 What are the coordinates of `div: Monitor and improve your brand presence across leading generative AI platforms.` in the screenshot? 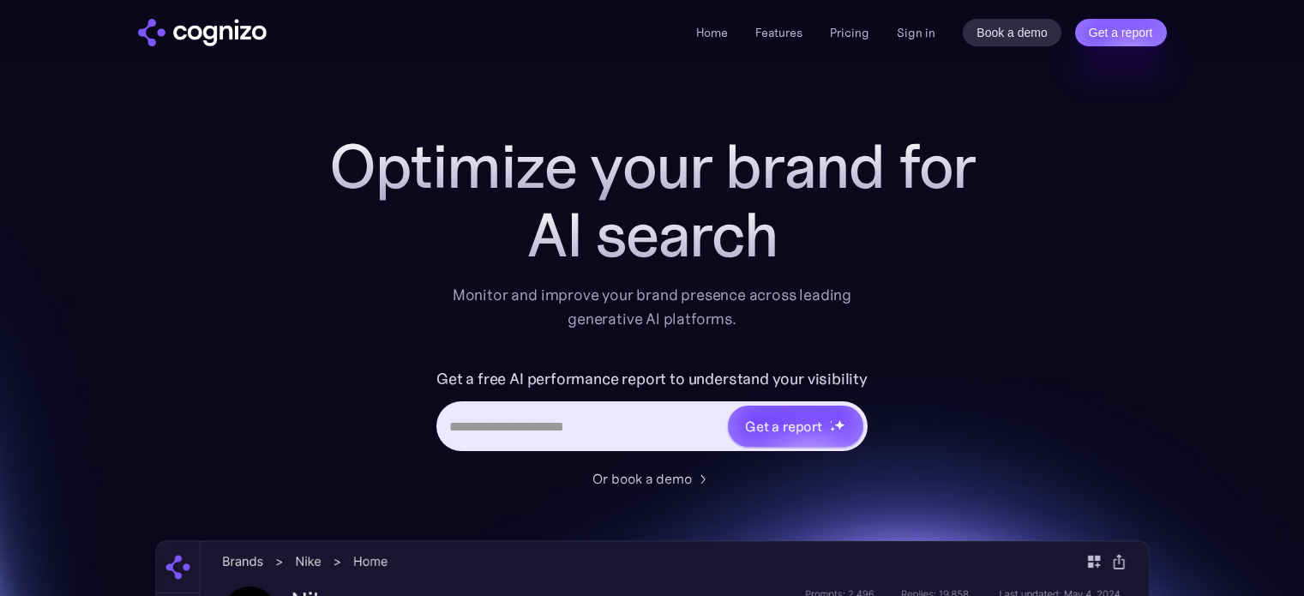 It's located at (652, 307).